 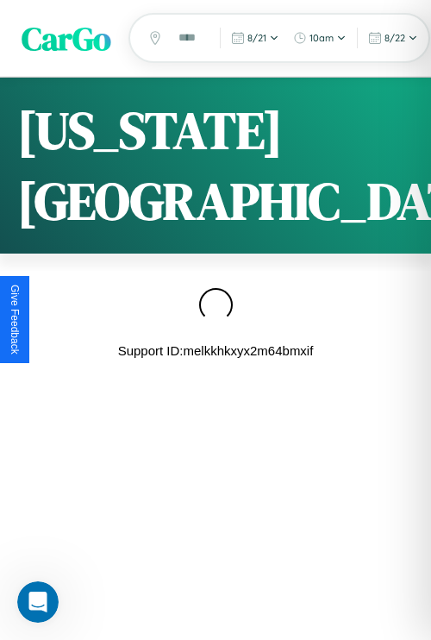 What do you see at coordinates (395, 38) in the screenshot?
I see `span: 8 / 22` at bounding box center [395, 38].